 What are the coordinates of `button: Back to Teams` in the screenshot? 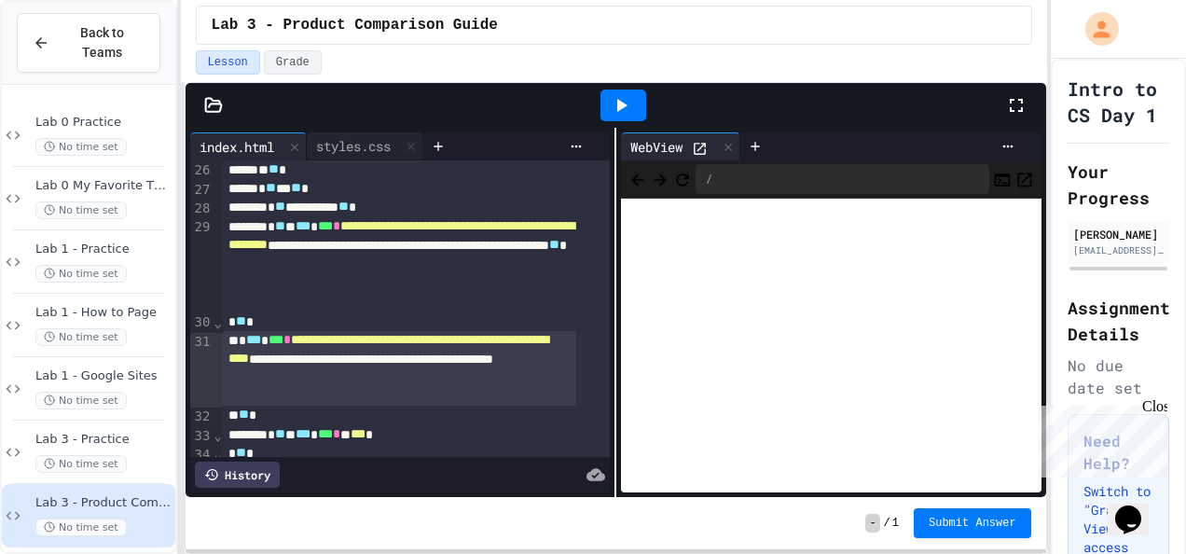 It's located at (89, 43).